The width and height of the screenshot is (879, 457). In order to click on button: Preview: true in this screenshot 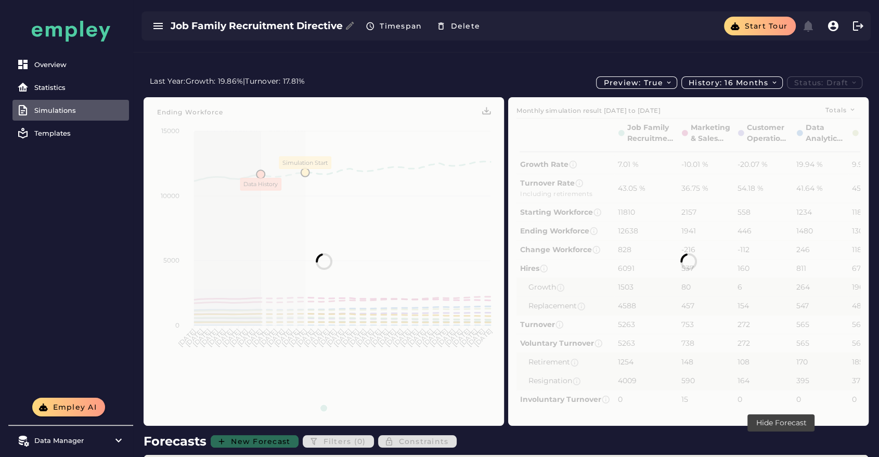, I will do `click(637, 83)`.